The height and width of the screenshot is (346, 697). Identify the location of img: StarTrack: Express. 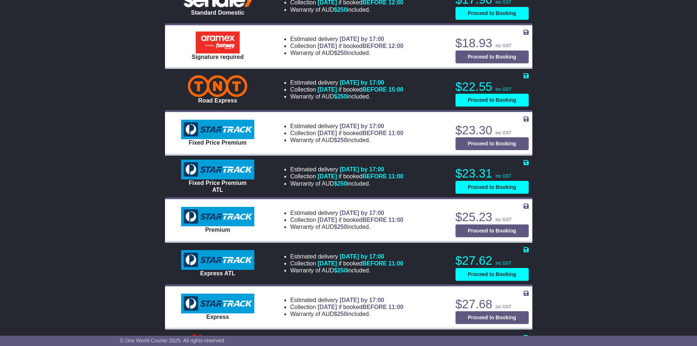
(218, 303).